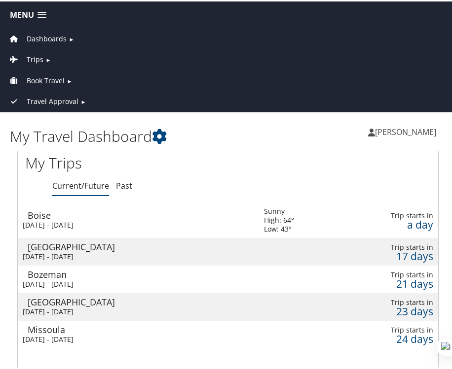  Describe the element at coordinates (46, 37) in the screenshot. I see `span: Dashboards` at that location.